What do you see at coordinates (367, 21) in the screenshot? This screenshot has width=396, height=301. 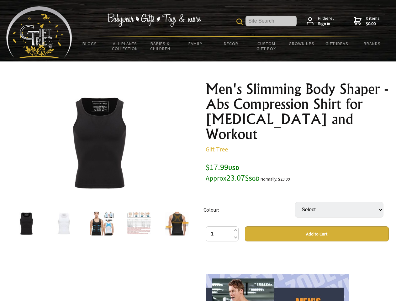 I see `a: 0 items$0.00` at bounding box center [367, 21].